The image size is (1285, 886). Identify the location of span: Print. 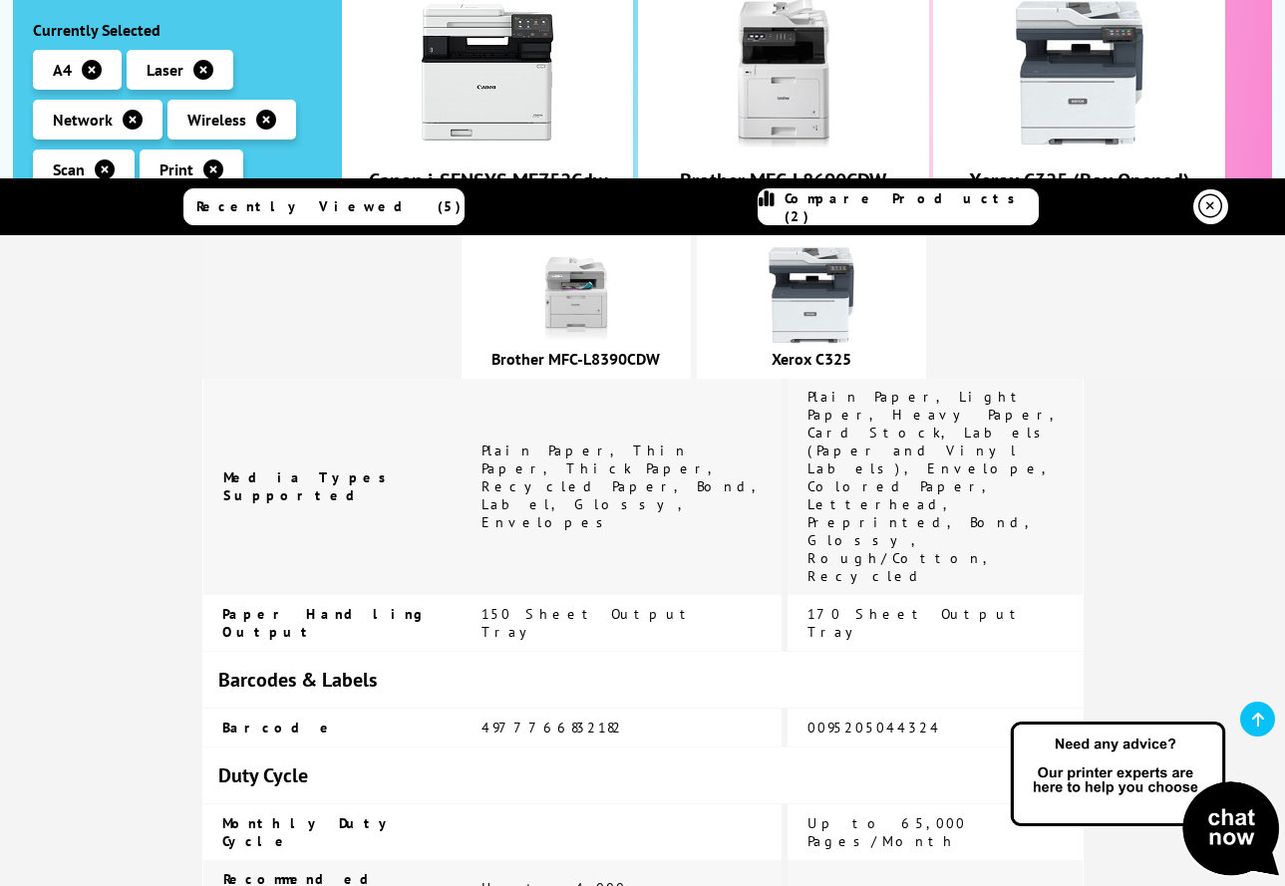
(176, 170).